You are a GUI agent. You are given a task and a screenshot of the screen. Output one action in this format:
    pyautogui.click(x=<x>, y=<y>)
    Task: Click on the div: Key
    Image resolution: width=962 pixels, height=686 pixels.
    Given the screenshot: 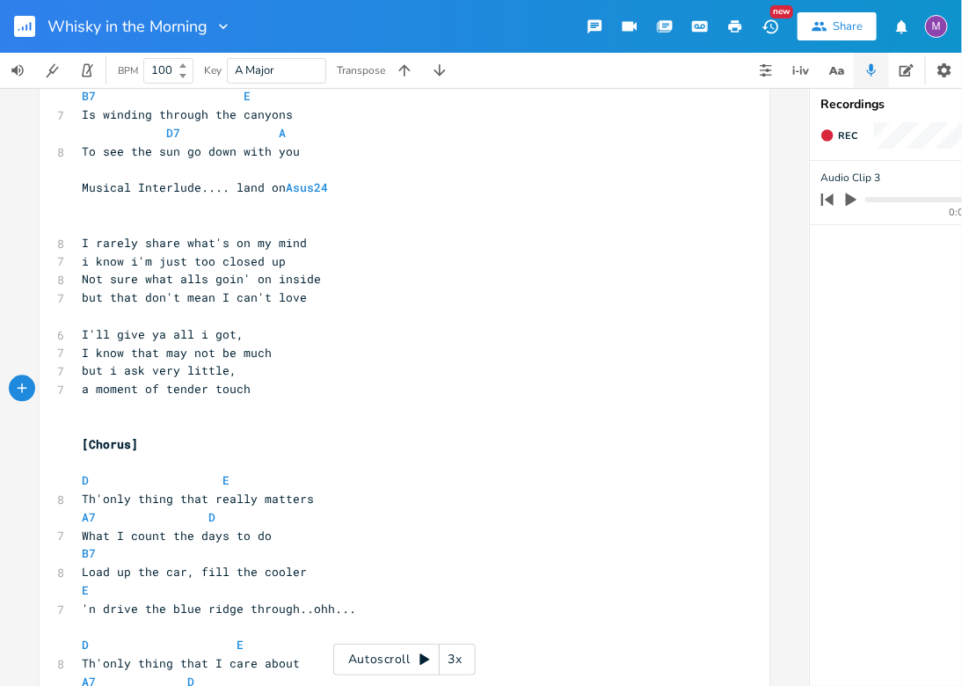 What is the action you would take?
    pyautogui.click(x=213, y=70)
    